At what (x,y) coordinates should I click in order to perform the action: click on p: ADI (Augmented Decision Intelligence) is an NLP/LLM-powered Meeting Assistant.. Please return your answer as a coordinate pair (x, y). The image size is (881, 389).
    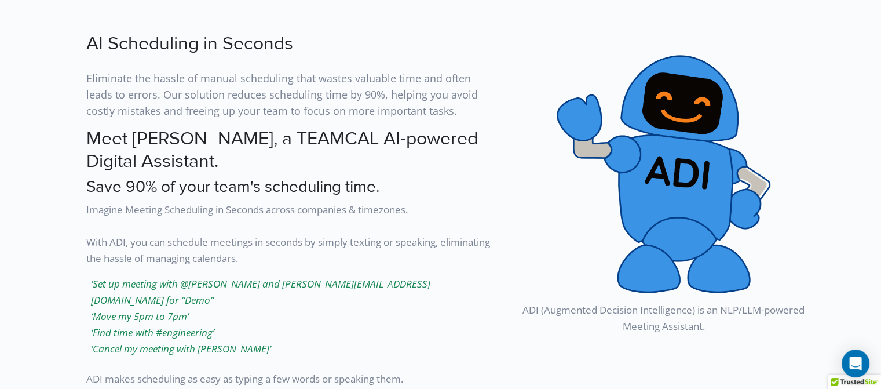
    Looking at the image, I should click on (664, 313).